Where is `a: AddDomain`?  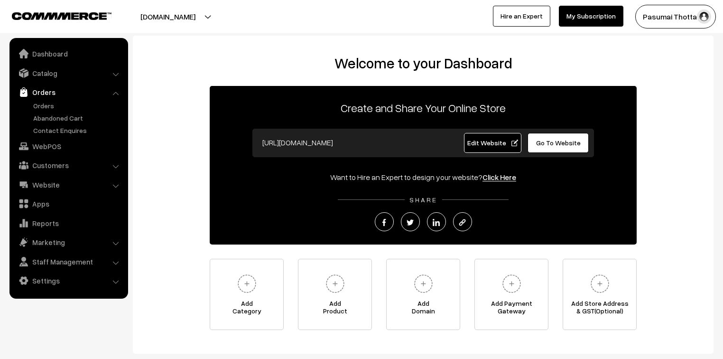
a: AddDomain is located at coordinates (423, 294).